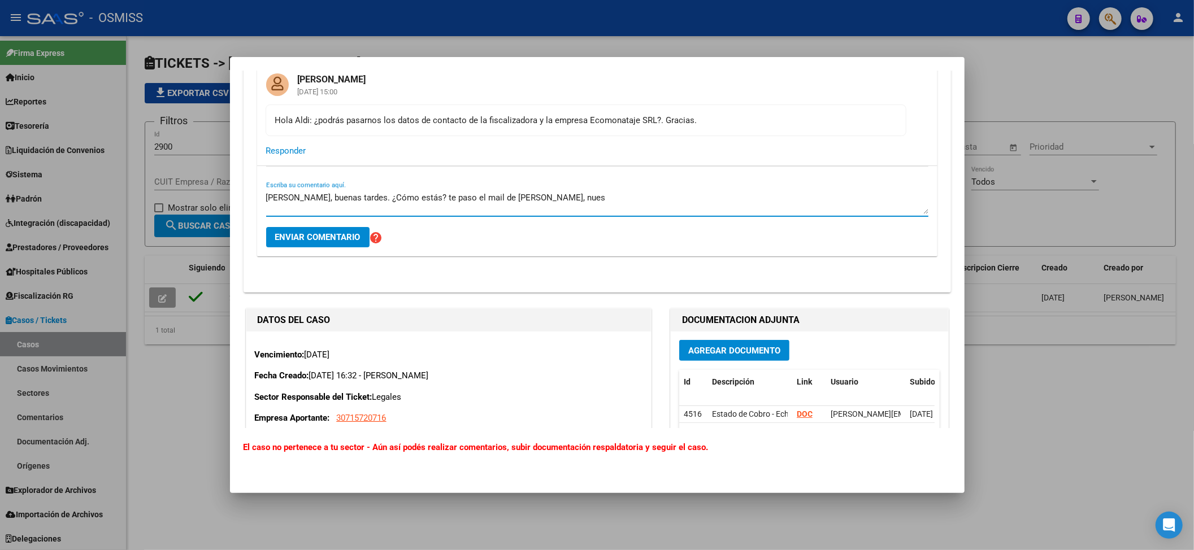 The height and width of the screenshot is (550, 1194). Describe the element at coordinates (687, 382) in the screenshot. I see `span: Id` at that location.